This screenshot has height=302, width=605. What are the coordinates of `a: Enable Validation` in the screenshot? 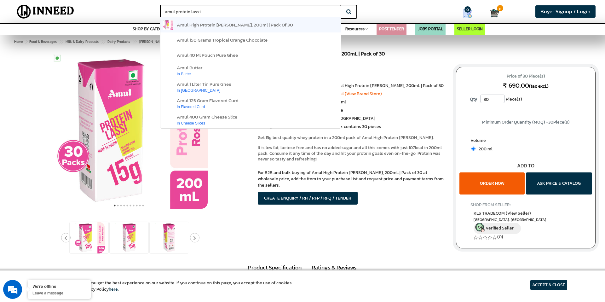 It's located at (20, 38).